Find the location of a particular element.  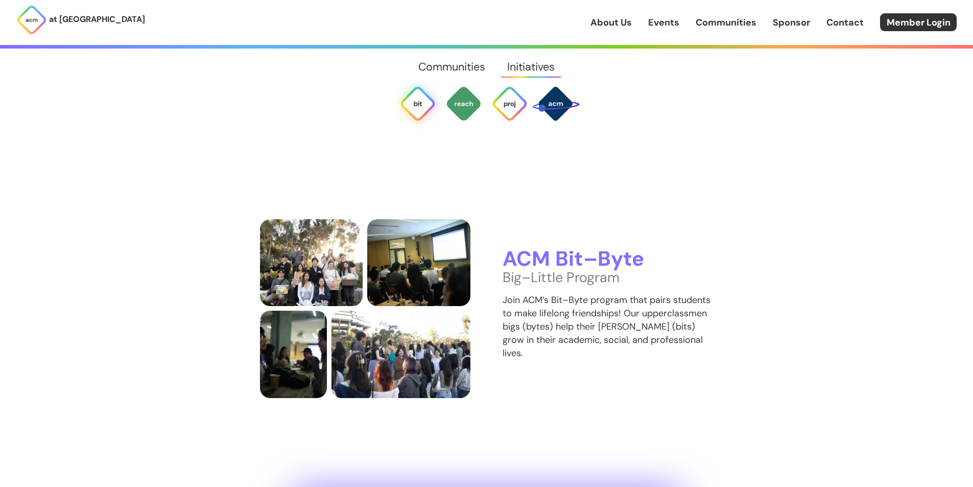

a: Sponsor is located at coordinates (791, 22).